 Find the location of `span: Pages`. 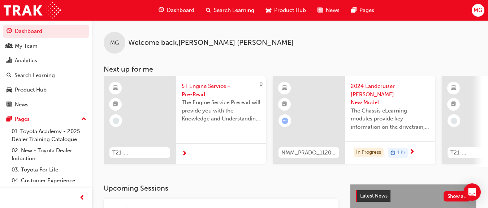

span: Pages is located at coordinates (367, 10).